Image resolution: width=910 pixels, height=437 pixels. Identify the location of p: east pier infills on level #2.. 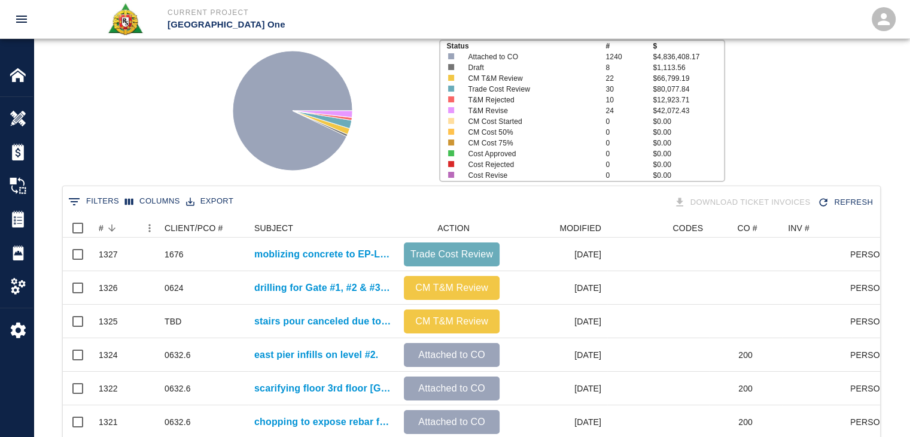
(316, 355).